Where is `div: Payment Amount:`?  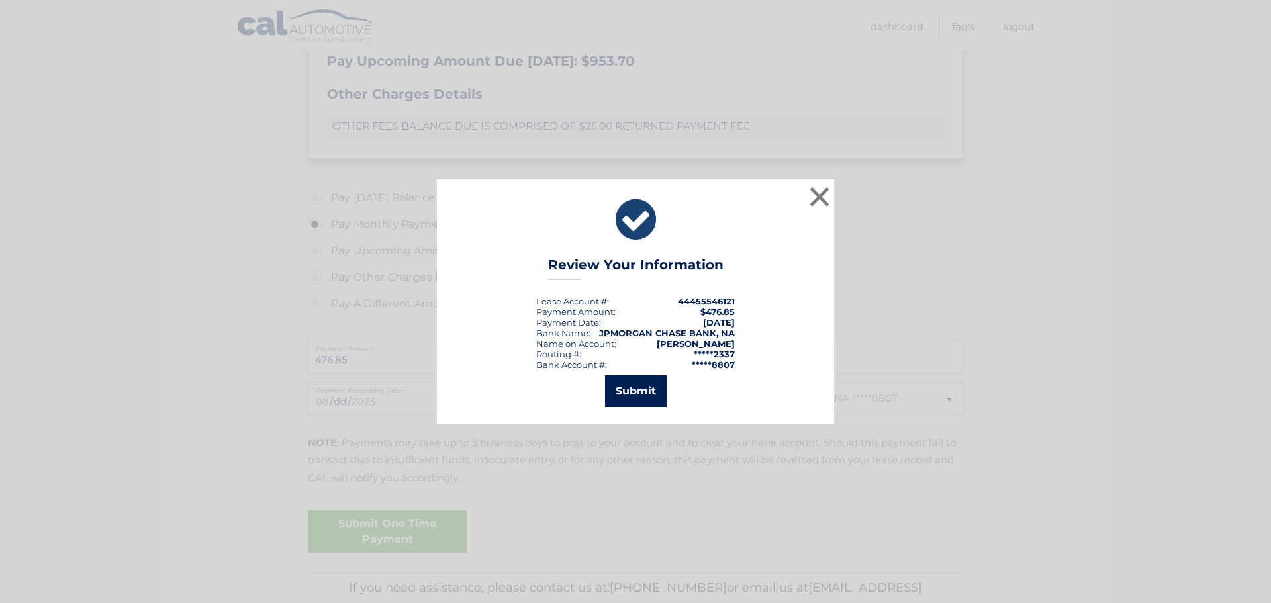 div: Payment Amount: is located at coordinates (576, 312).